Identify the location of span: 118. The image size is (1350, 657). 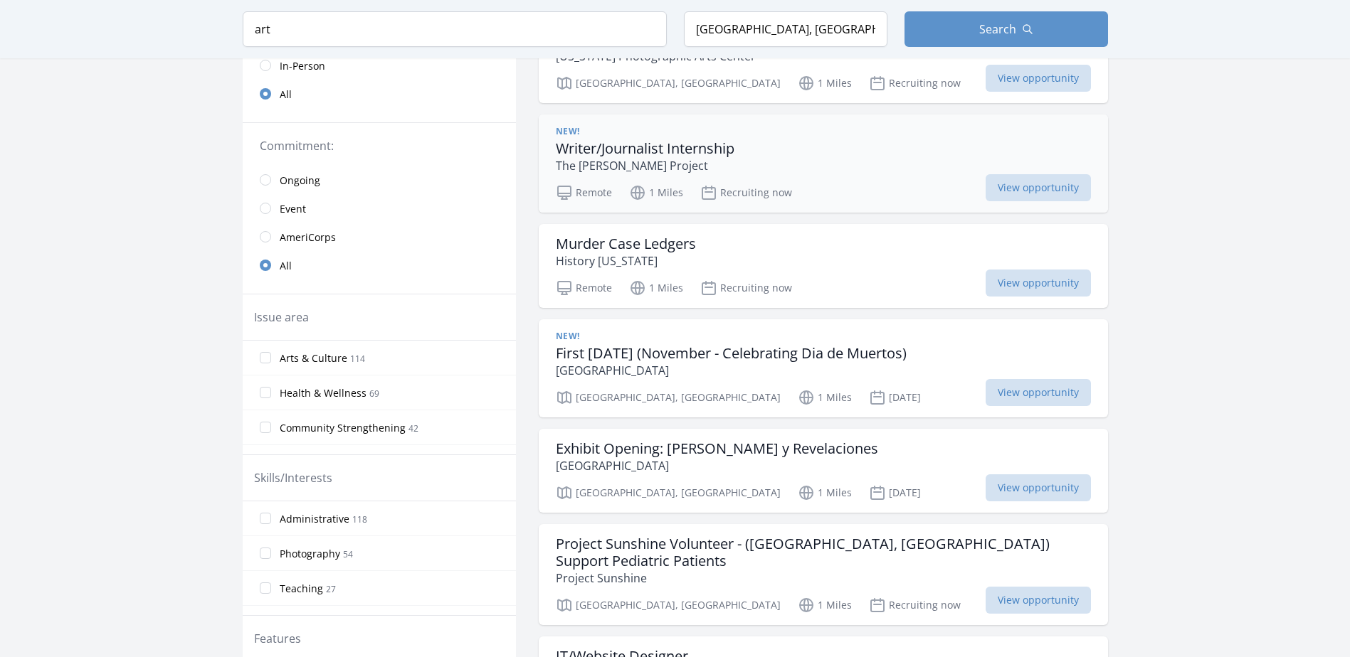
(359, 519).